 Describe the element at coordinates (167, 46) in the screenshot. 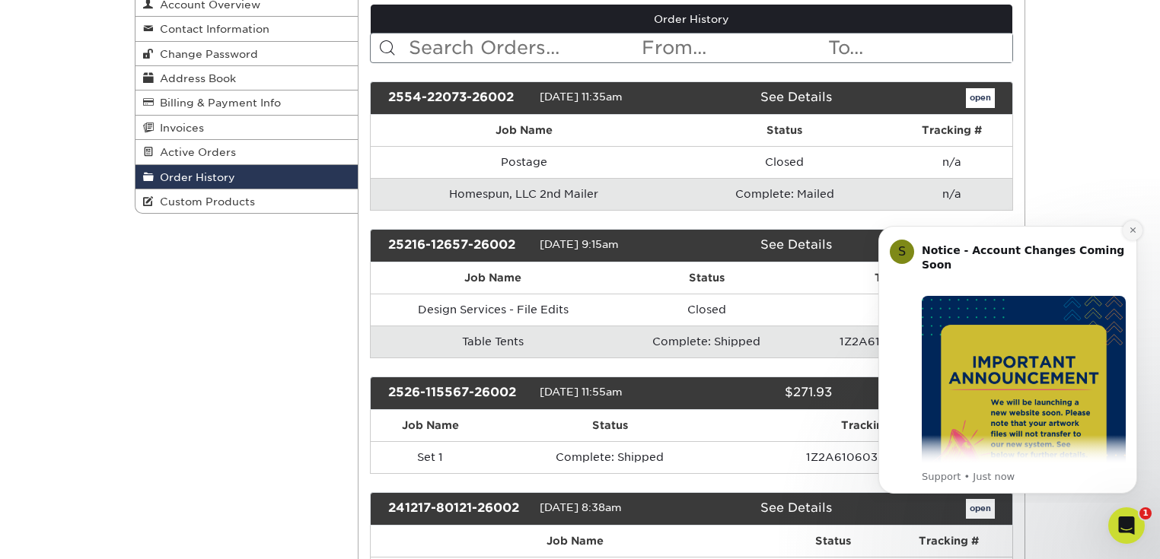

I see `b: Notice - Account Changes Coming Soon` at that location.